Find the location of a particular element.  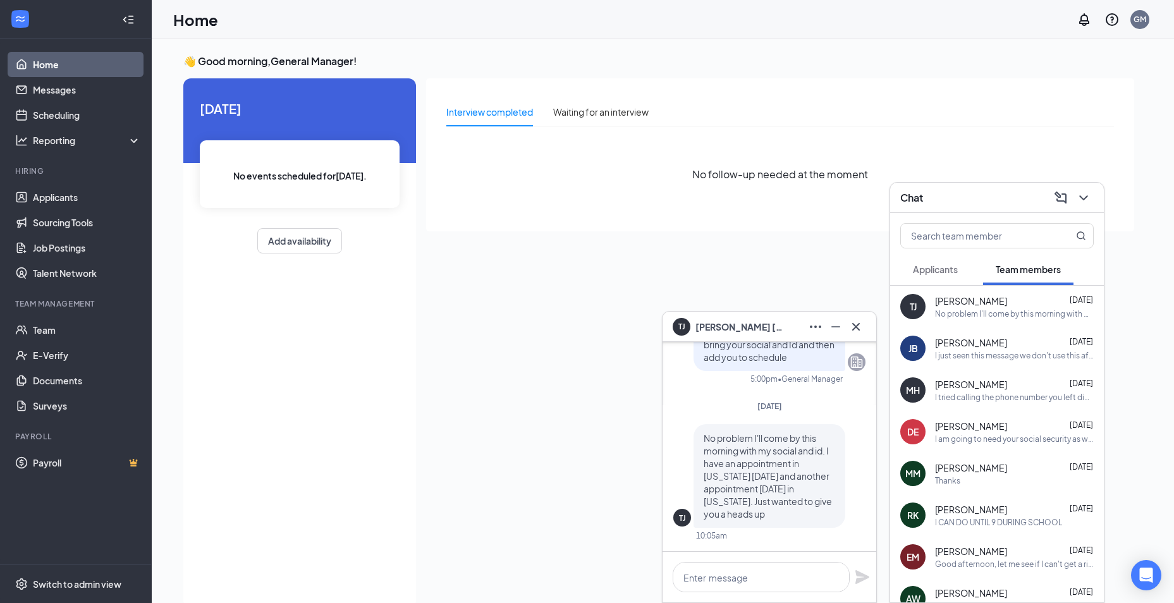

button: Plane is located at coordinates (863, 577).